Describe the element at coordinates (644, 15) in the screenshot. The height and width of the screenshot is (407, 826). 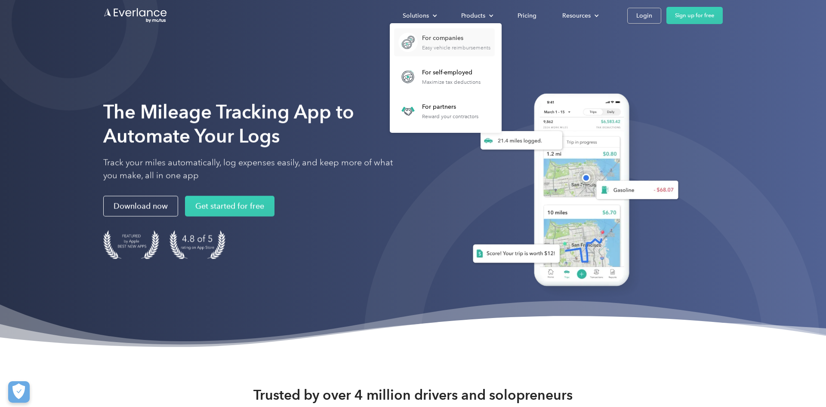
I see `a: Login` at that location.